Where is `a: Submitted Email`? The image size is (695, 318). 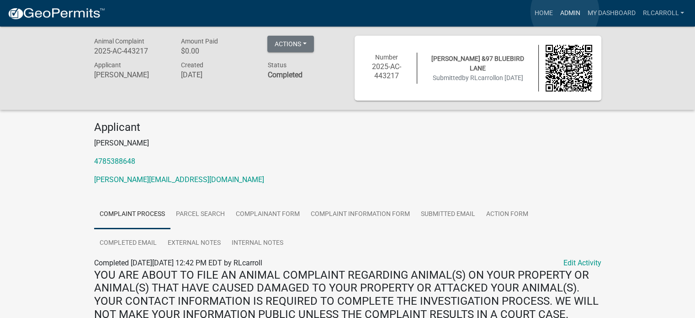 a: Submitted Email is located at coordinates (448, 214).